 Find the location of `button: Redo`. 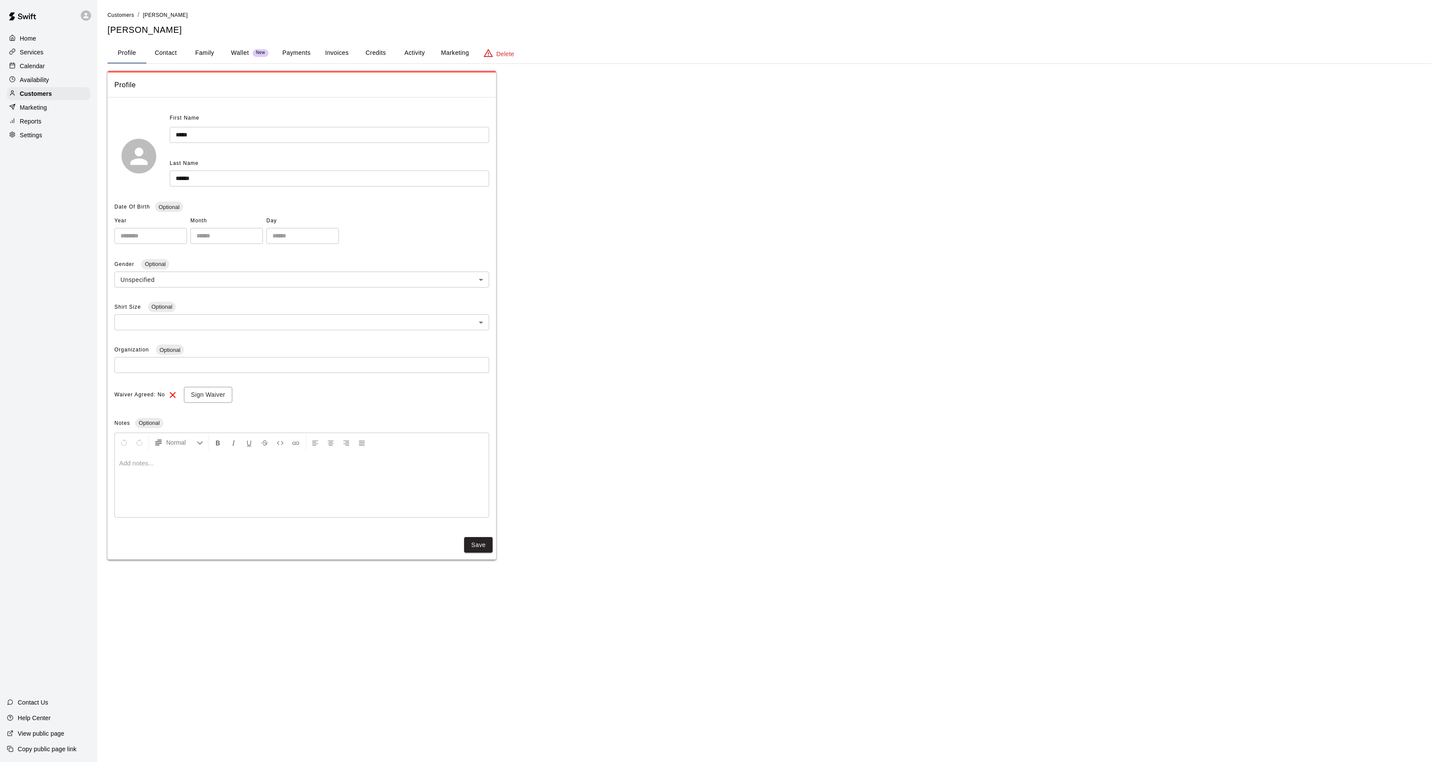

button: Redo is located at coordinates (139, 443).